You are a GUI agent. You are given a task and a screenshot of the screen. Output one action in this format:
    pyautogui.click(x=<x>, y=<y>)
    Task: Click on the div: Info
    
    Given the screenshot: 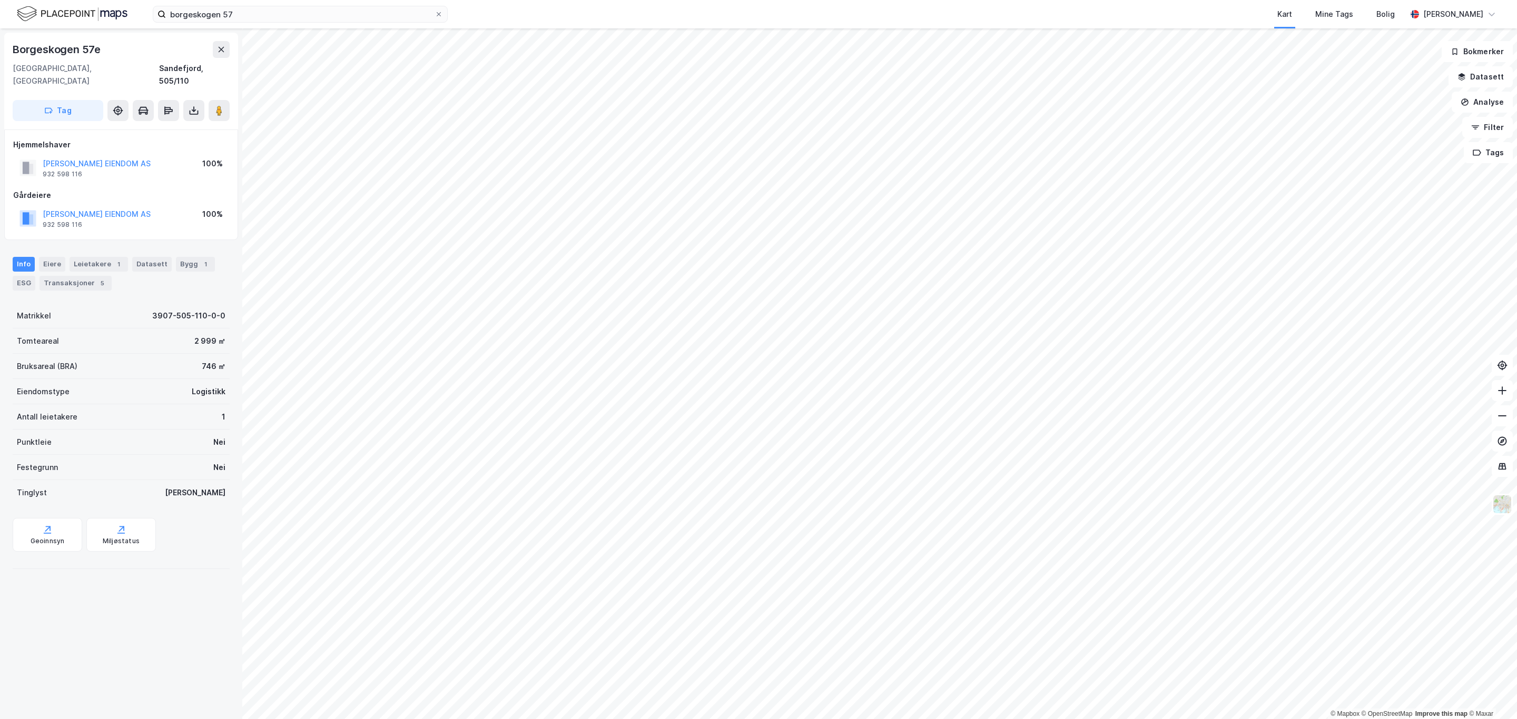 What is the action you would take?
    pyautogui.click(x=24, y=264)
    